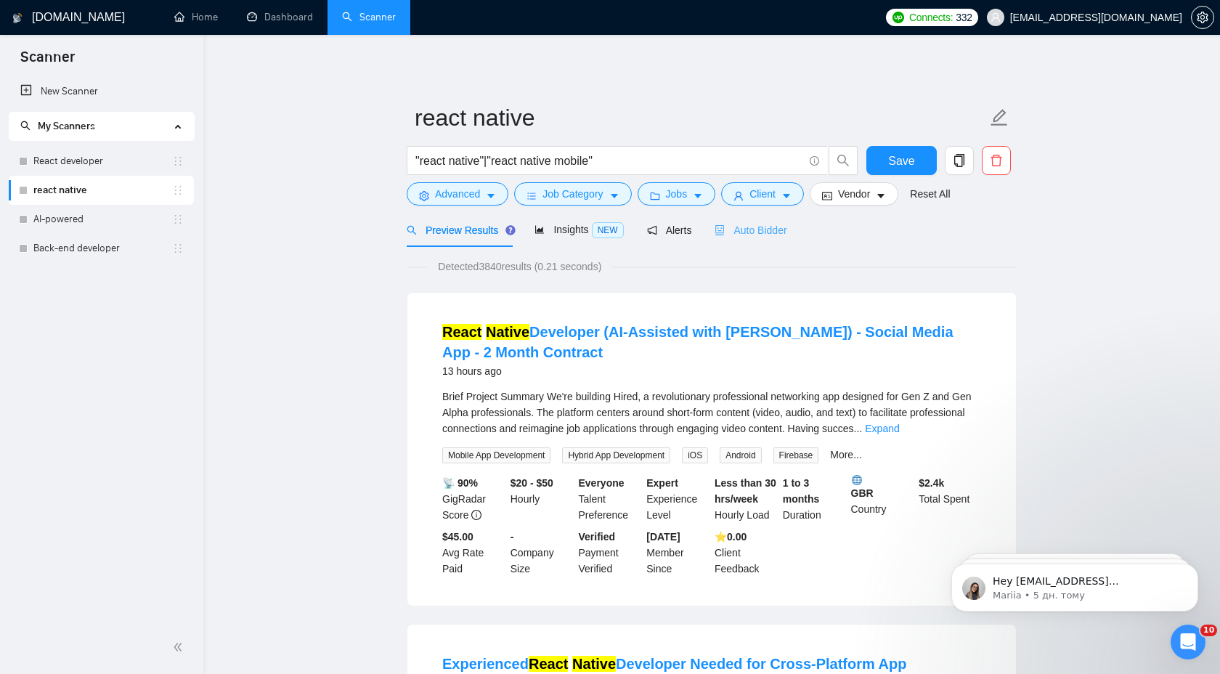 The width and height of the screenshot is (1220, 674). Describe the element at coordinates (762, 194) in the screenshot. I see `span: Client` at that location.